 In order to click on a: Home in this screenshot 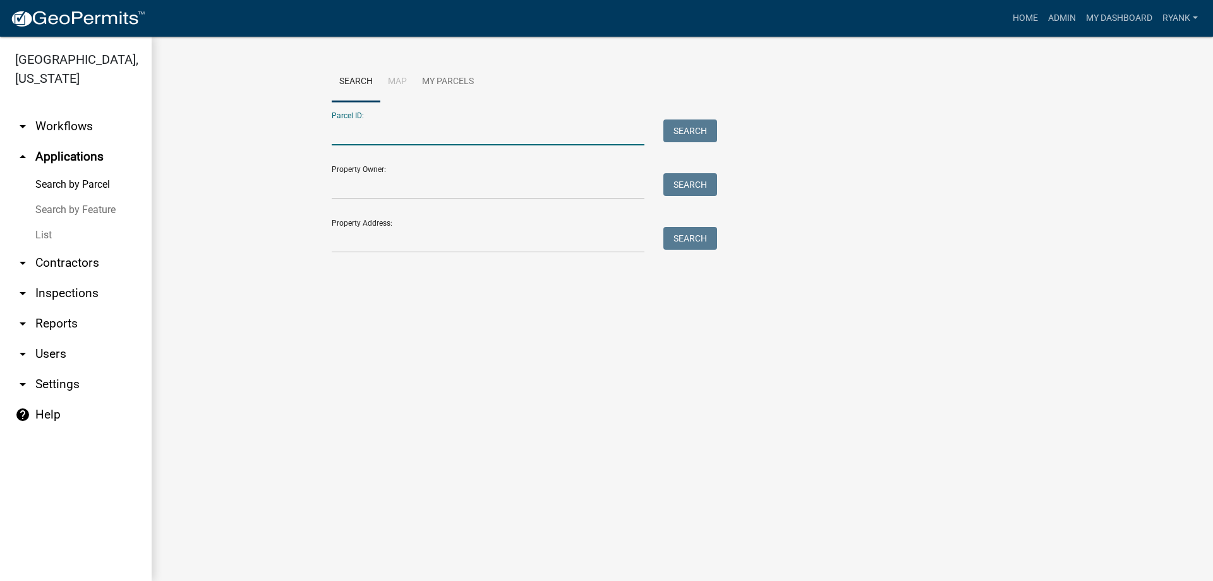, I will do `click(1025, 18)`.